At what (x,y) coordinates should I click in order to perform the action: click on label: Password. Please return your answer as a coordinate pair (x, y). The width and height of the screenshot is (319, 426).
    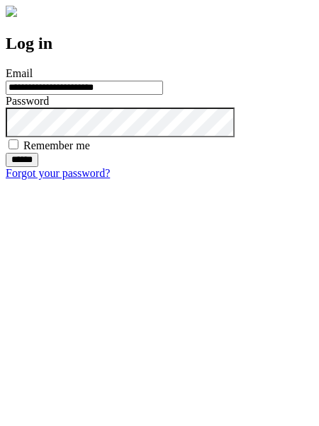
    Looking at the image, I should click on (27, 101).